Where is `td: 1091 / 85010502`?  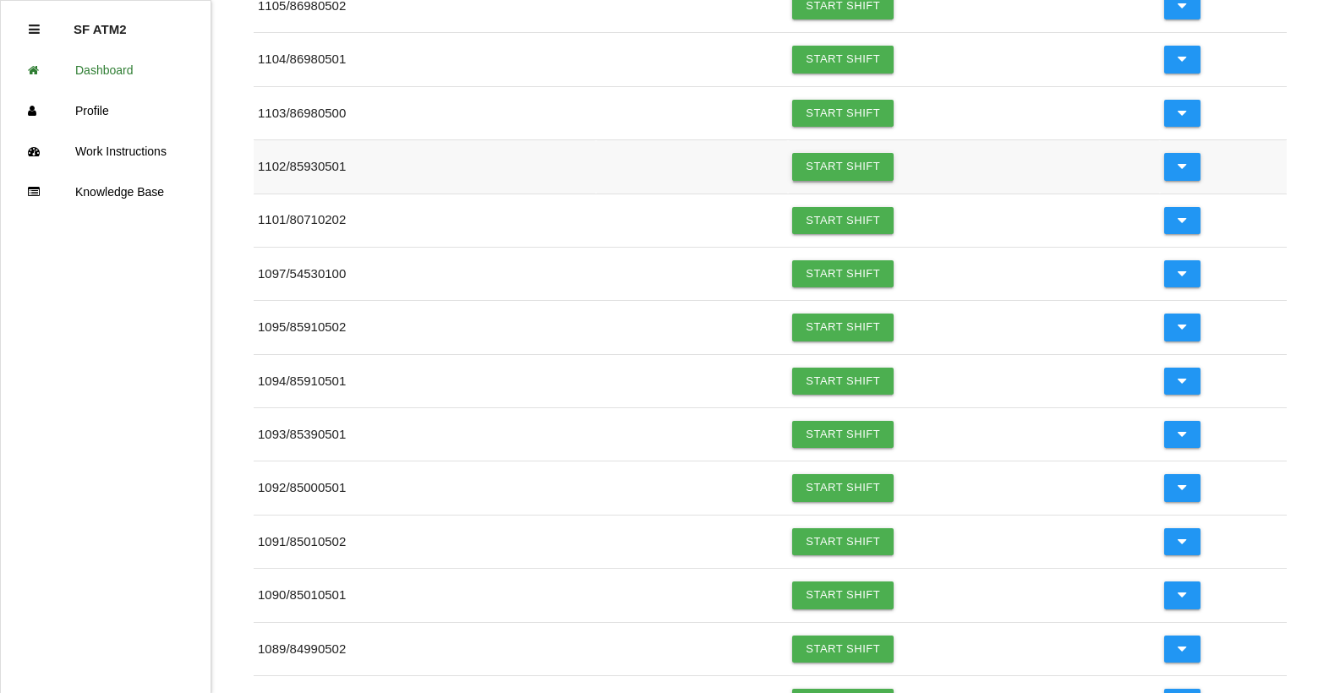 td: 1091 / 85010502 is located at coordinates (425, 541).